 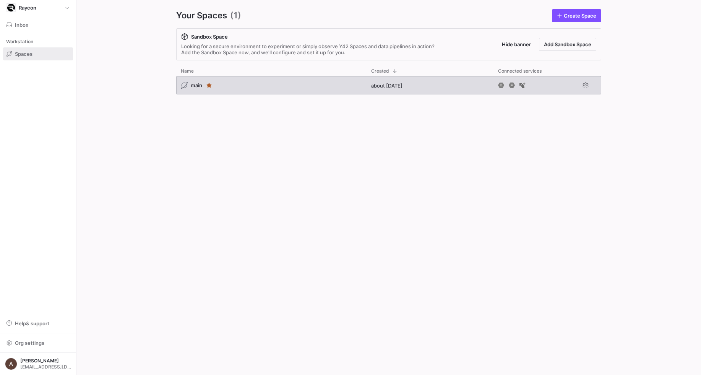 I want to click on span: (1), so click(x=235, y=16).